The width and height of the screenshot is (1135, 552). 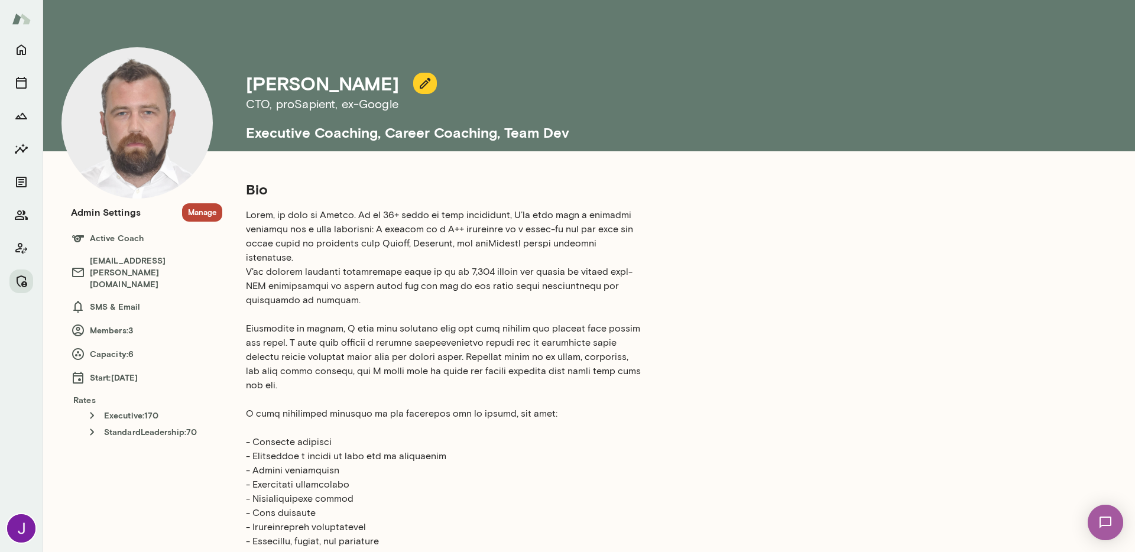 I want to click on h6: Admin Settings, so click(x=106, y=212).